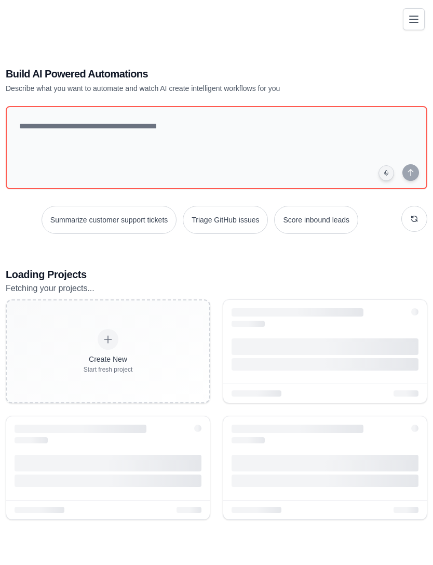 The height and width of the screenshot is (565, 433). What do you see at coordinates (180, 88) in the screenshot?
I see `p: Describe what you want to automate and watch AI create intelligent workflows for you` at bounding box center [180, 88].